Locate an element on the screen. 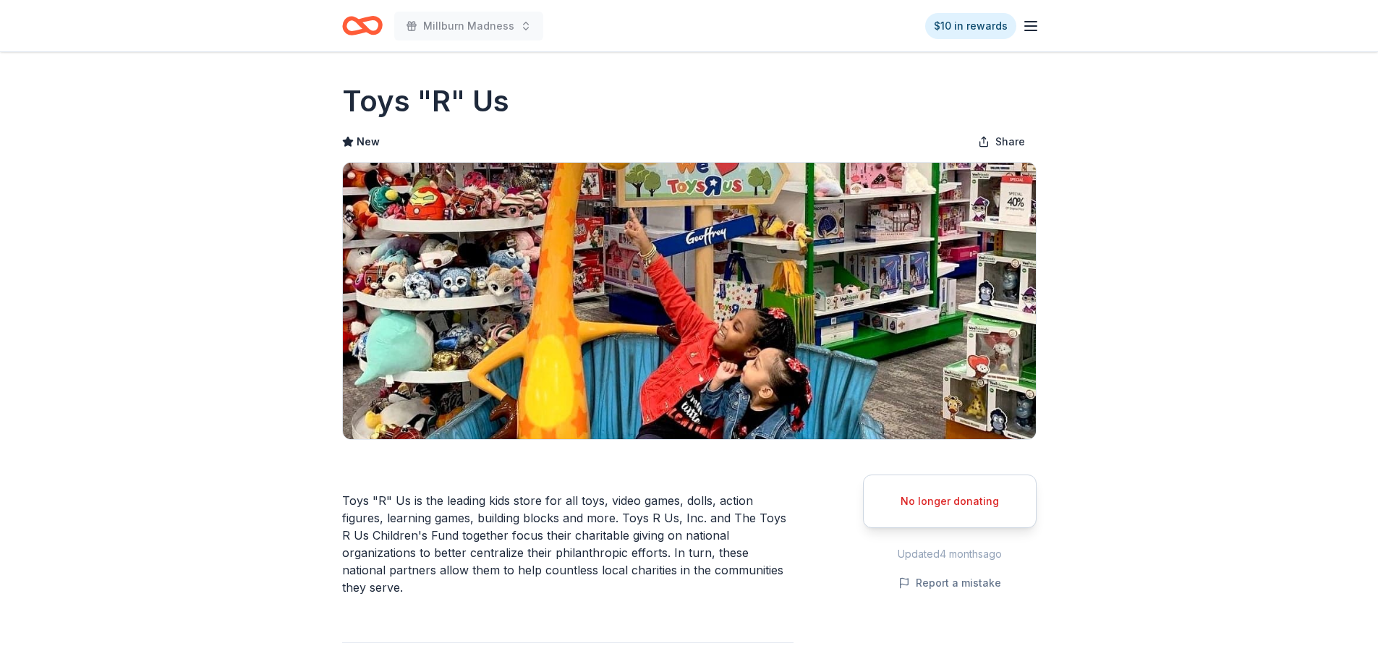  div: Toys "R" Us is the leading kids store for all toys, video games, dolls, action figures, learning ... is located at coordinates (568, 544).